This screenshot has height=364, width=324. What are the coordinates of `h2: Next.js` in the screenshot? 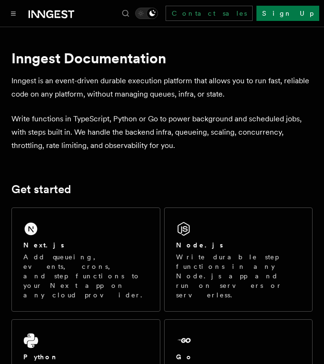 It's located at (44, 245).